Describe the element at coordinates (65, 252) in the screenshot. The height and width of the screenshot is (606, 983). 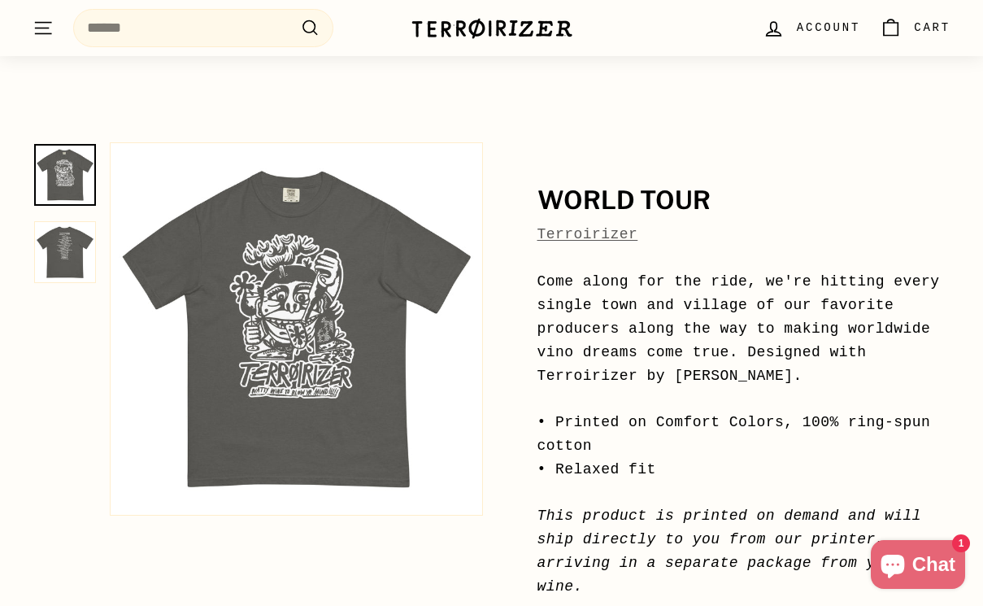
I see `img: World Tour` at that location.